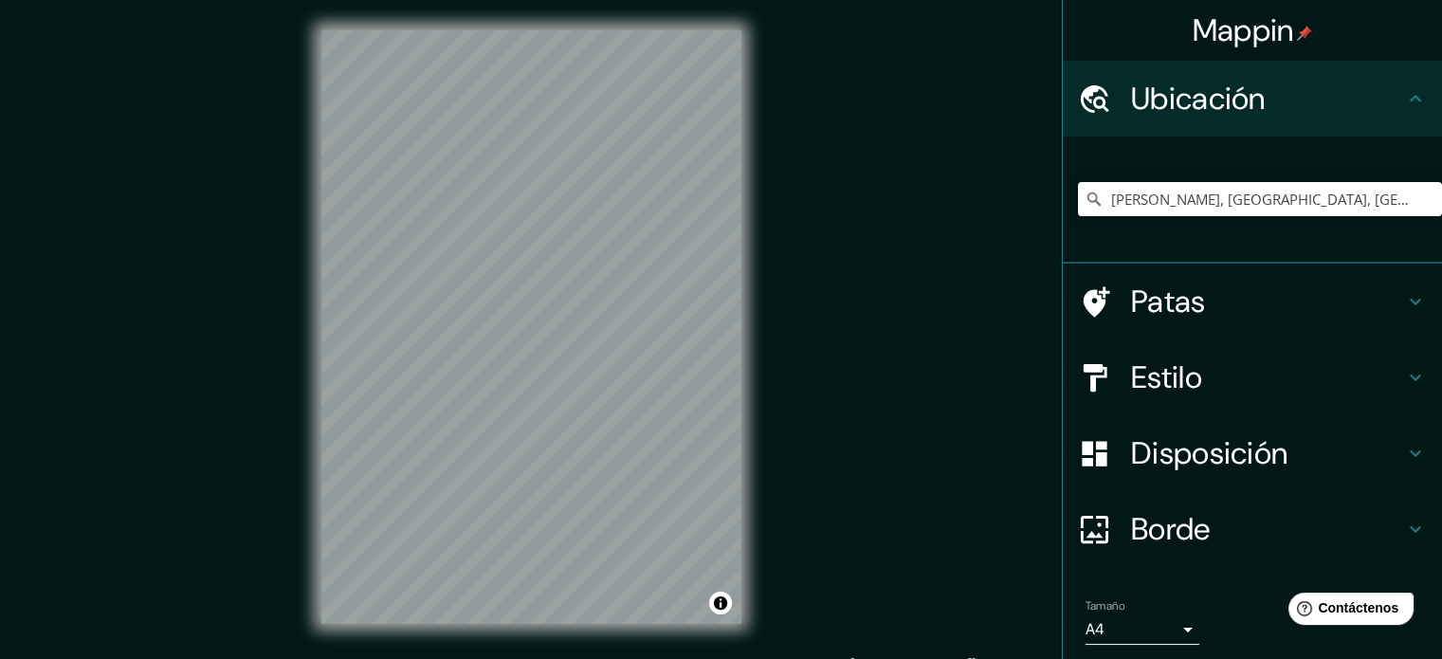  Describe the element at coordinates (1171, 529) in the screenshot. I see `font: Borde` at that location.